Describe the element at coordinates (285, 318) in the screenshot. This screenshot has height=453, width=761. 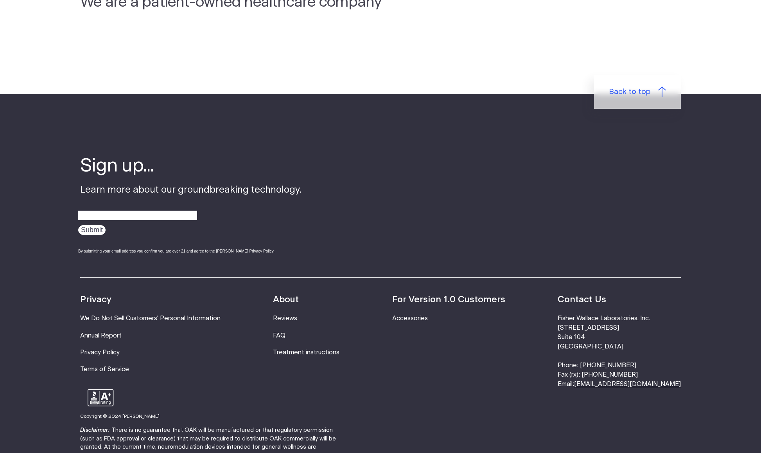
I see `a: Reviews` at that location.